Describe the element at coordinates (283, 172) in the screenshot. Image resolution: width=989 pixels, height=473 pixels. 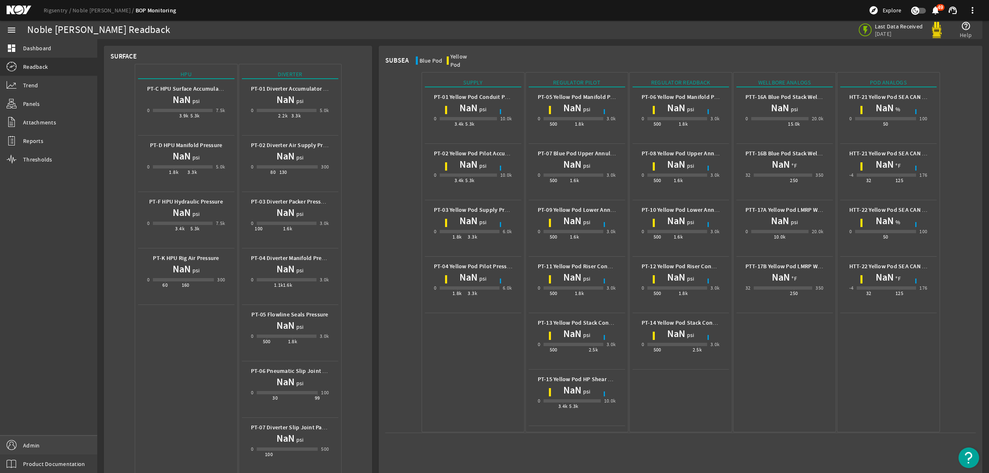
I see `div: 130` at that location.